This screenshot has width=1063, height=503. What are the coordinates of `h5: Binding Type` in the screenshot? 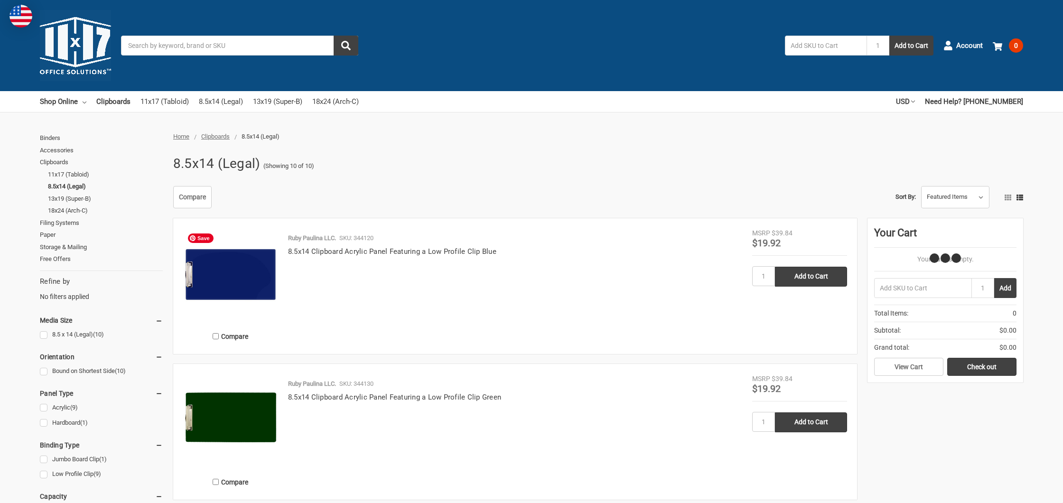 It's located at (101, 445).